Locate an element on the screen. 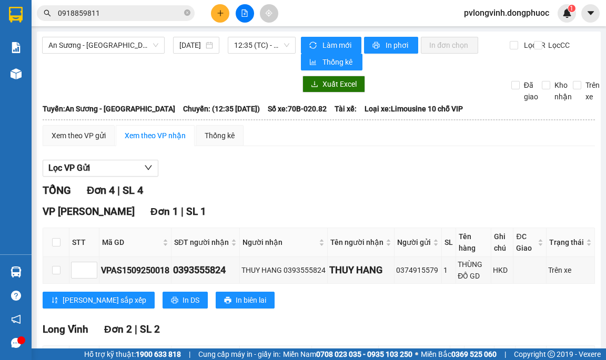 This screenshot has height=360, width=606. span: sync is located at coordinates (314, 46).